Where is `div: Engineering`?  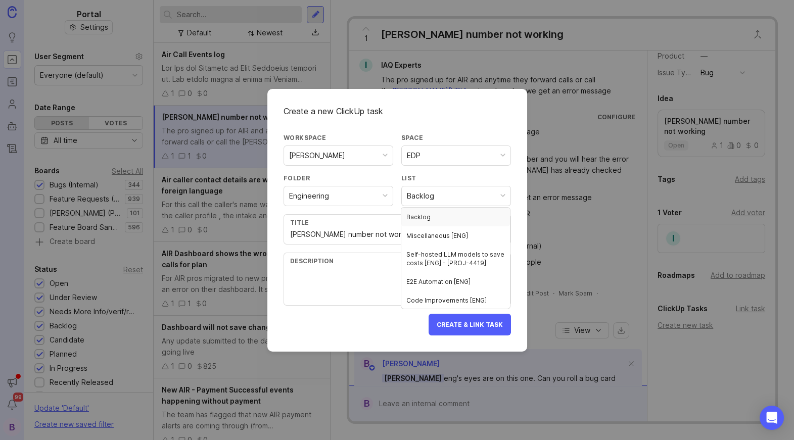 div: Engineering is located at coordinates (309, 196).